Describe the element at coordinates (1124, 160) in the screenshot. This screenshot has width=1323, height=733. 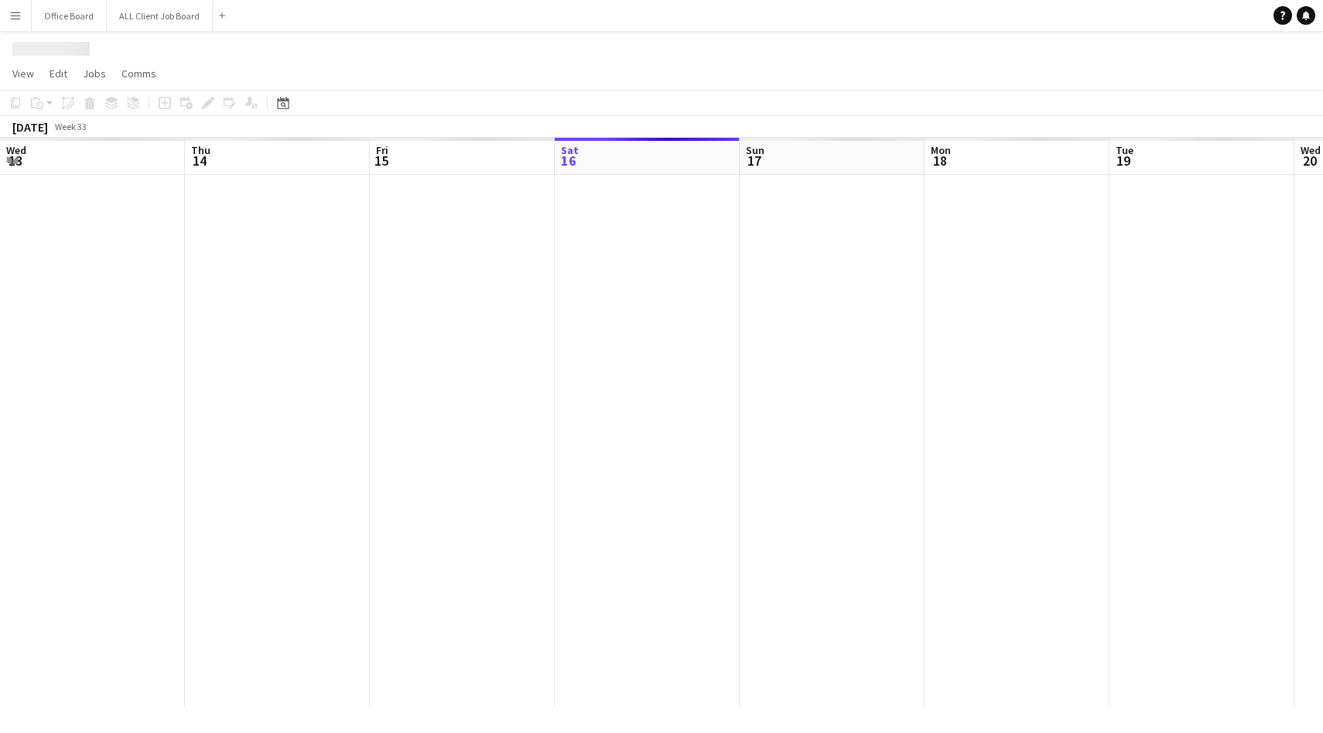
I see `span: 19` at that location.